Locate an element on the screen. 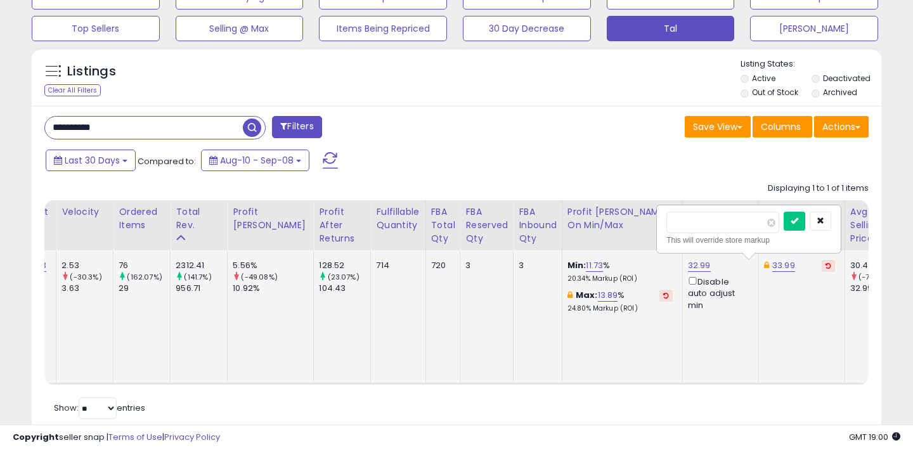 The width and height of the screenshot is (913, 450). div: 3.63 is located at coordinates (87, 288).